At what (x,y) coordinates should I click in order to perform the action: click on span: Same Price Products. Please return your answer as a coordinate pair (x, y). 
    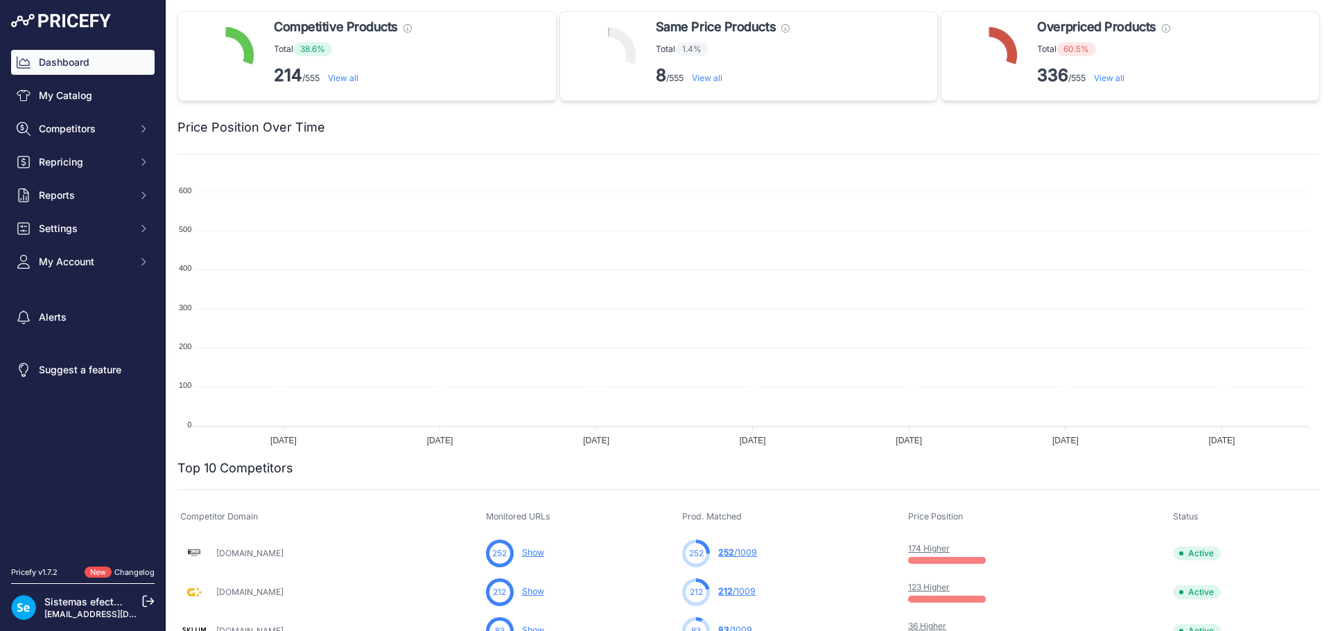
    Looking at the image, I should click on (715, 27).